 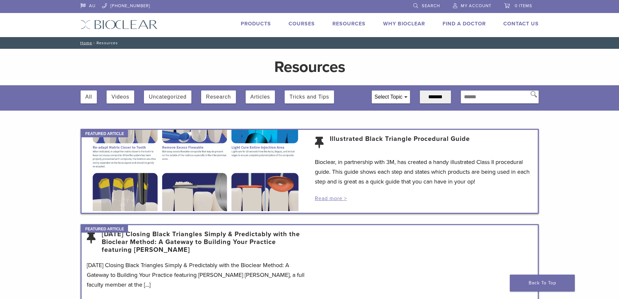 What do you see at coordinates (400, 143) in the screenshot?
I see `a: Illustrated Black Triangle Procedural Guide` at bounding box center [400, 143].